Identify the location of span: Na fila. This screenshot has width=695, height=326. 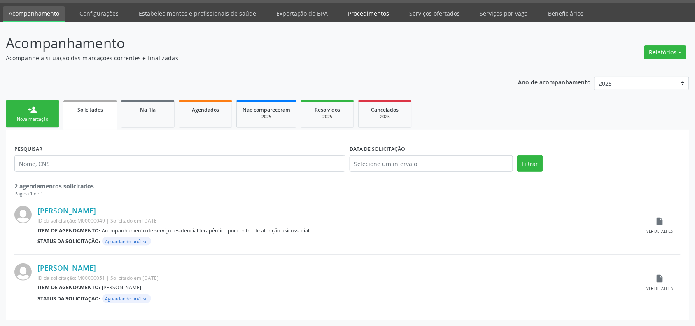
(148, 110).